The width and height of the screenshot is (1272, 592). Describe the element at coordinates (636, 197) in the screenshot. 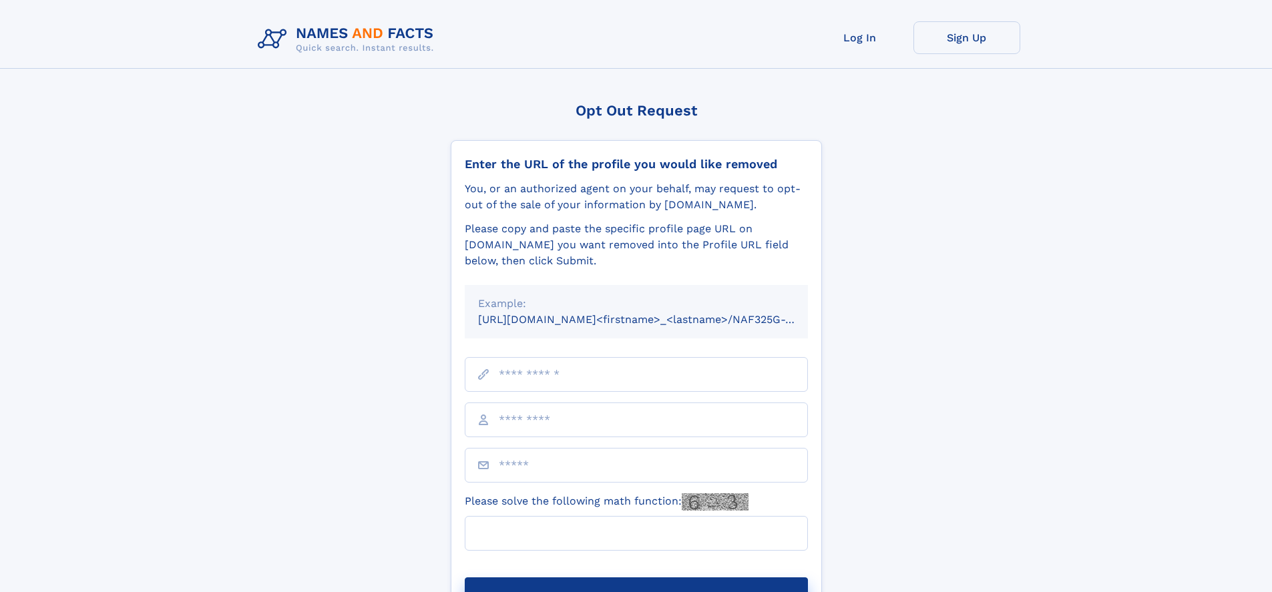

I see `div: You, or an authorized agent on your behalf, may request to opt-out of the sale of your informatio...` at that location.